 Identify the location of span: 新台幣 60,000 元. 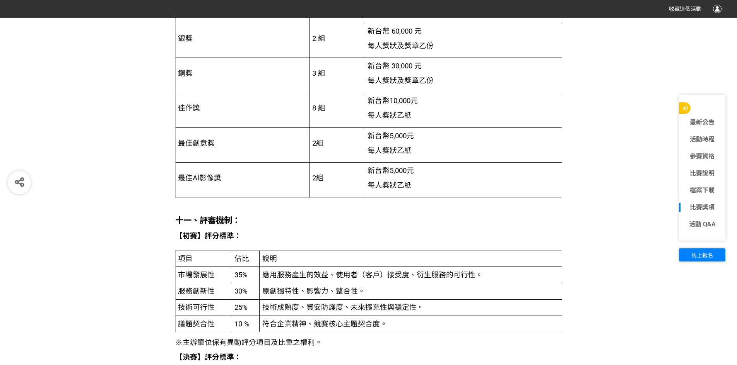
(394, 31).